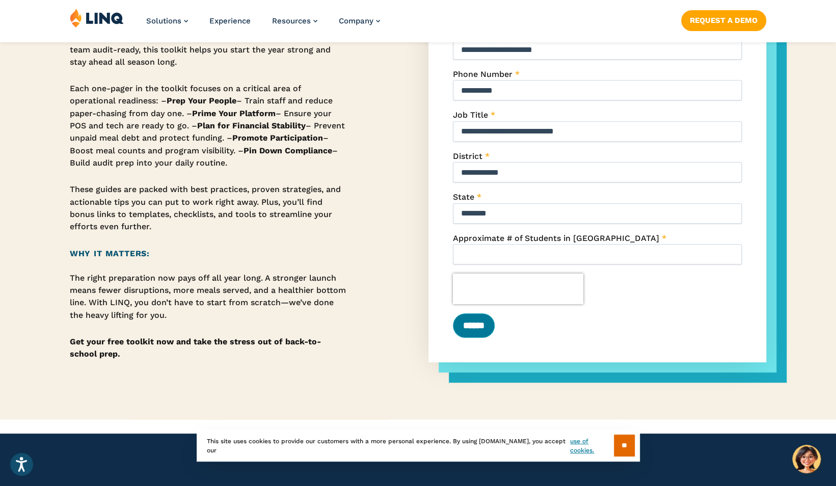 This screenshot has width=836, height=486. I want to click on nav: Button Navigation, so click(723, 19).